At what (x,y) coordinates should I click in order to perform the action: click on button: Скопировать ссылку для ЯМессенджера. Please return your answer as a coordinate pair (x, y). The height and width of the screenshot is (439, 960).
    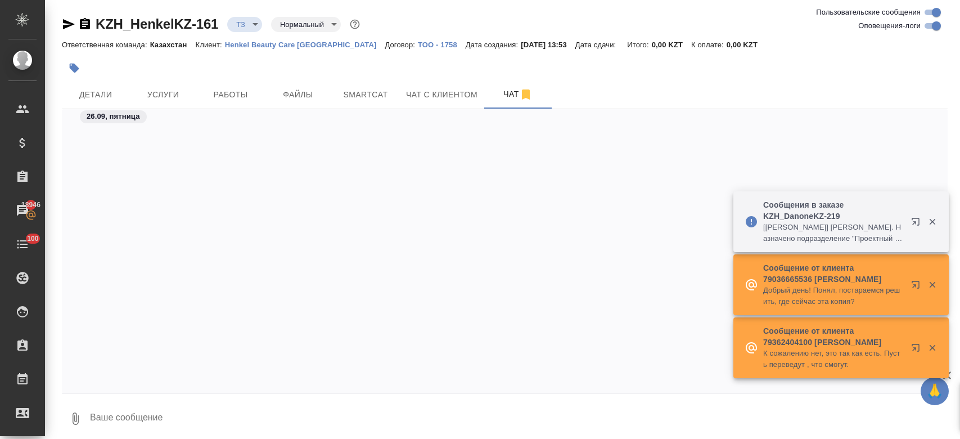
    Looking at the image, I should click on (69, 24).